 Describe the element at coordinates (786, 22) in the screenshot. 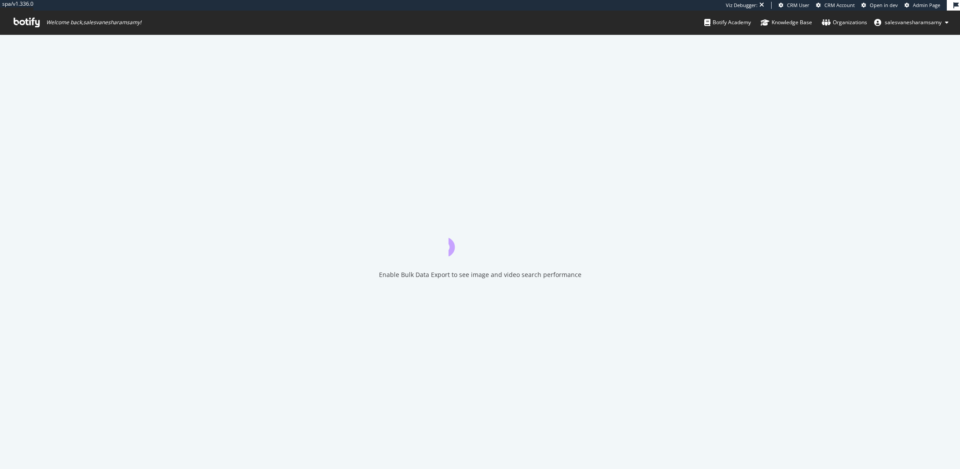

I see `a: Knowledge Base` at that location.